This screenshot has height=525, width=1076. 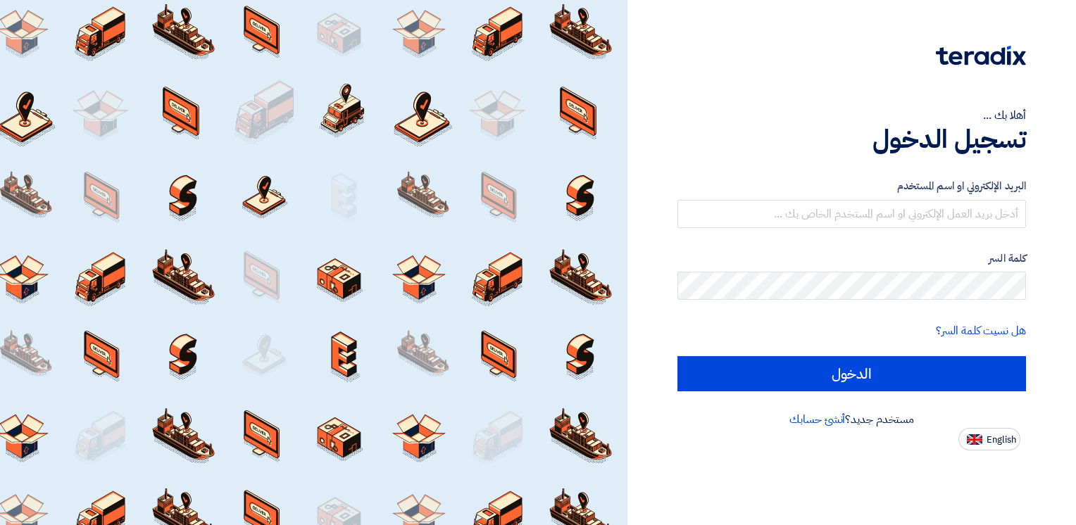 What do you see at coordinates (851, 258) in the screenshot?
I see `label: كلمة السر` at bounding box center [851, 258].